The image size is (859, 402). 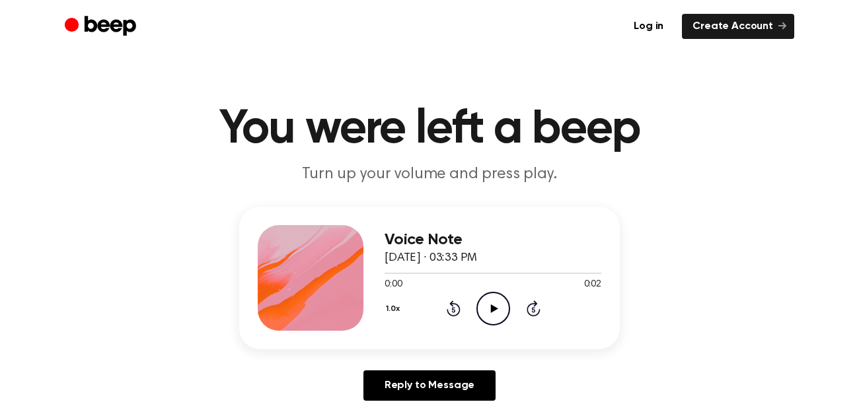 What do you see at coordinates (102, 26) in the screenshot?
I see `a: Beep` at bounding box center [102, 26].